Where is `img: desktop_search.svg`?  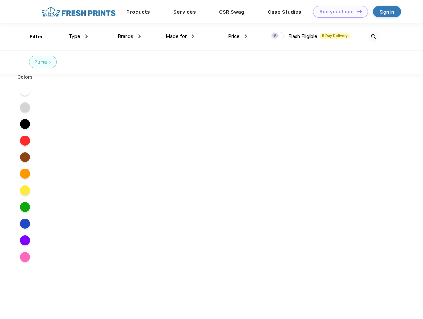
img: desktop_search.svg is located at coordinates (373, 36).